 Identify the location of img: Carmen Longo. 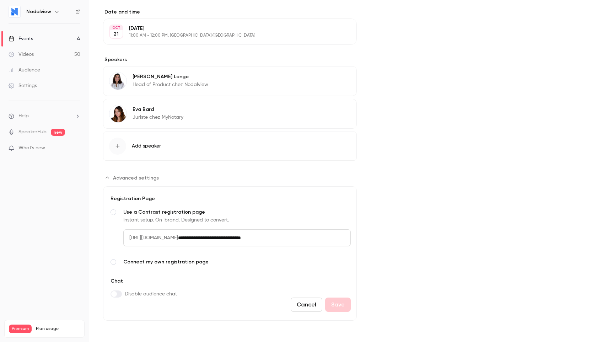
(118, 81).